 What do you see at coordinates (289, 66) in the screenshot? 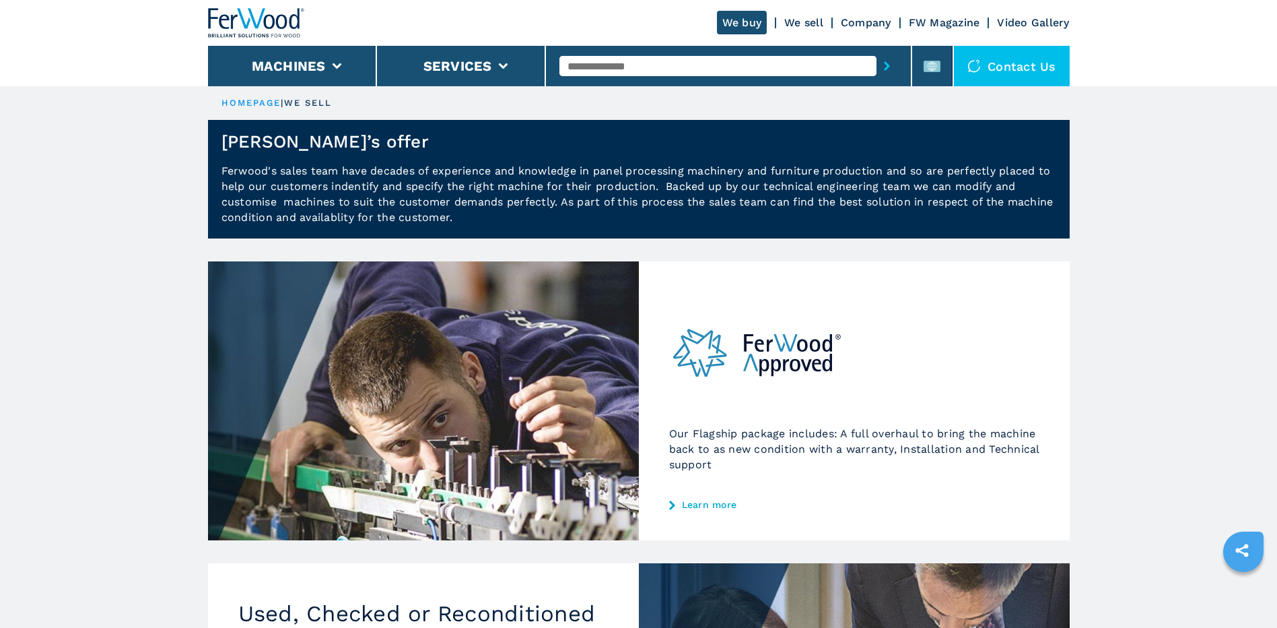
I see `button: Machines` at bounding box center [289, 66].